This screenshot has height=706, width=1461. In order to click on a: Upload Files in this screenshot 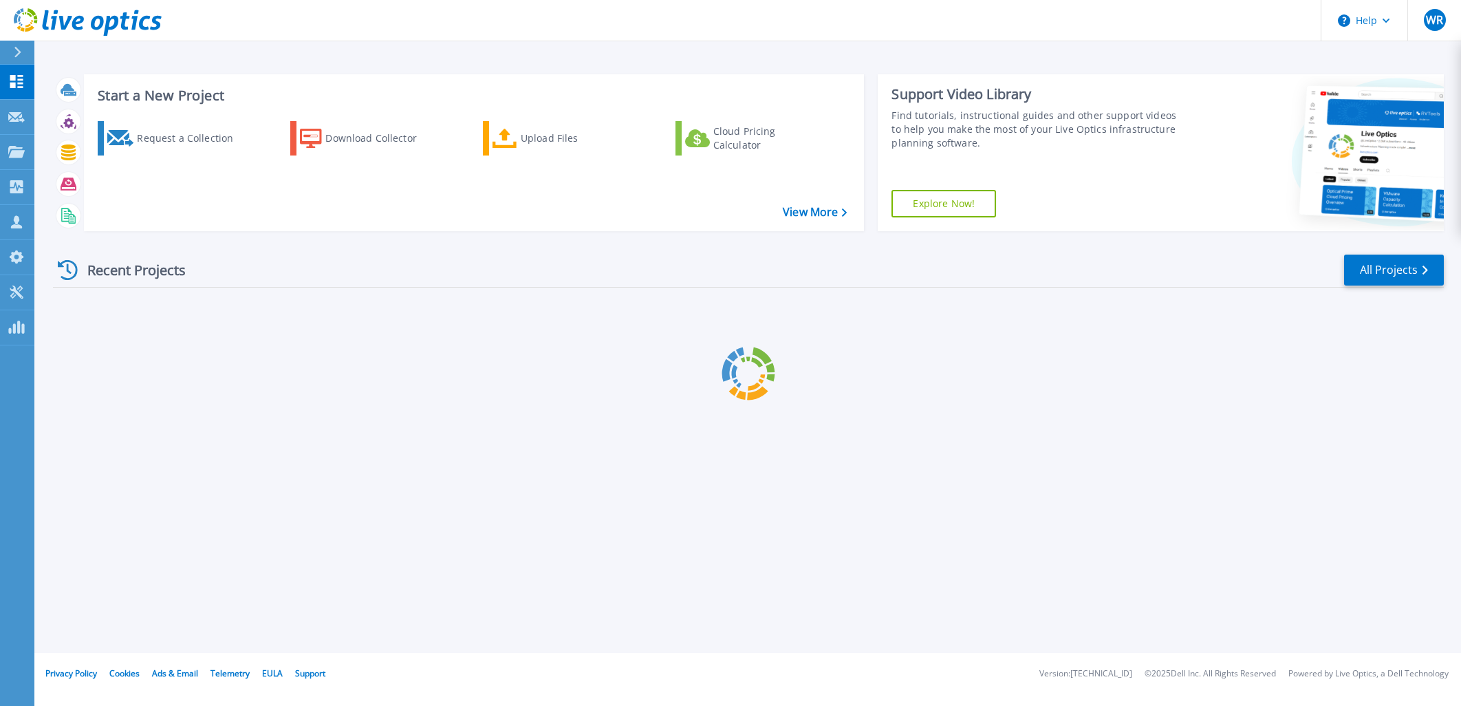, I will do `click(559, 138)`.